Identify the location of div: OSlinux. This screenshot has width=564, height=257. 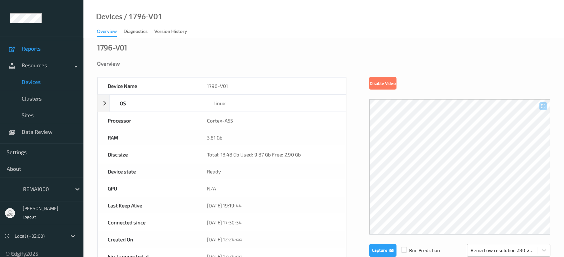
(221, 103).